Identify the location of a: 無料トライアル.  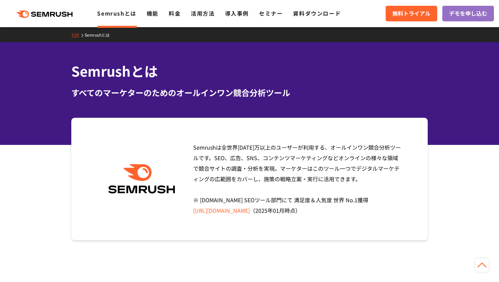
(411, 14).